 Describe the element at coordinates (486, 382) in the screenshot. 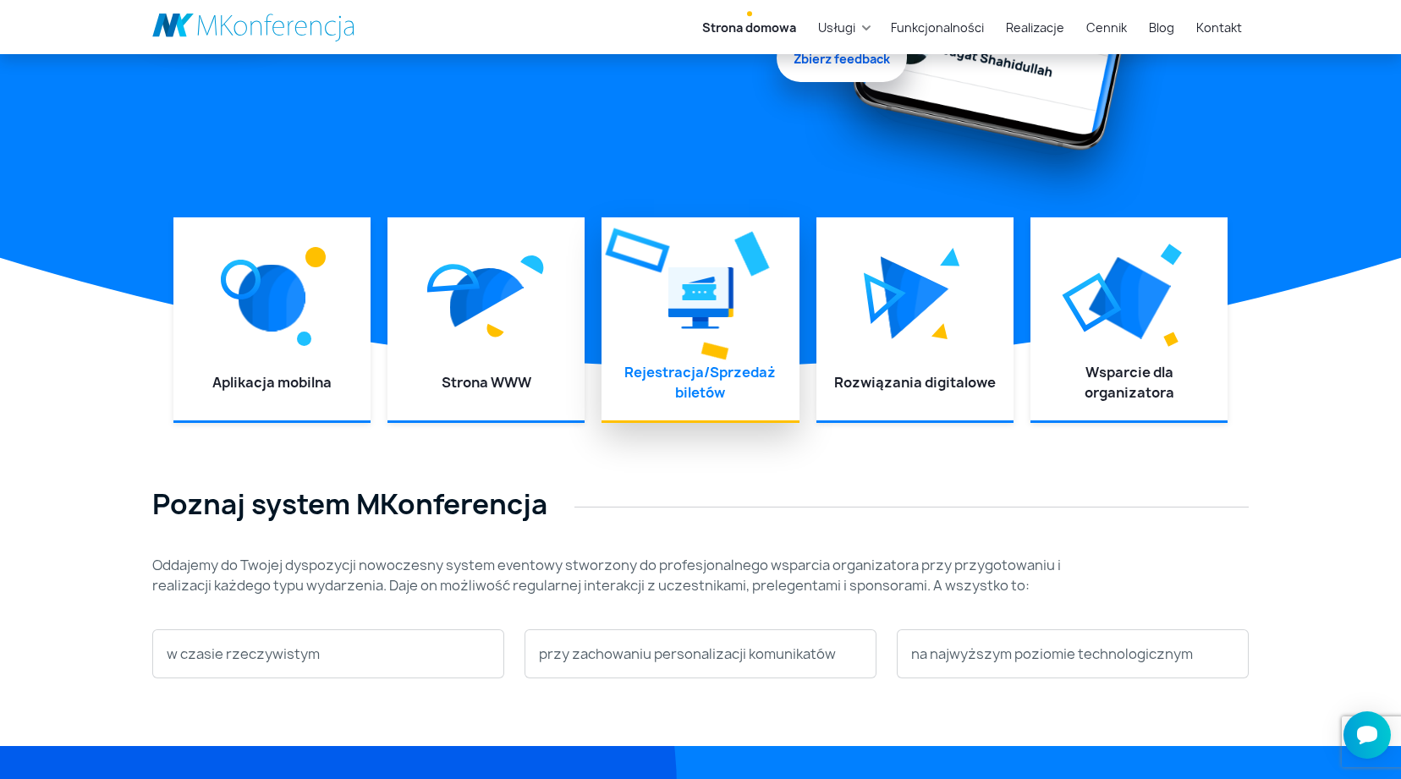

I see `a: Strona WWW` at that location.